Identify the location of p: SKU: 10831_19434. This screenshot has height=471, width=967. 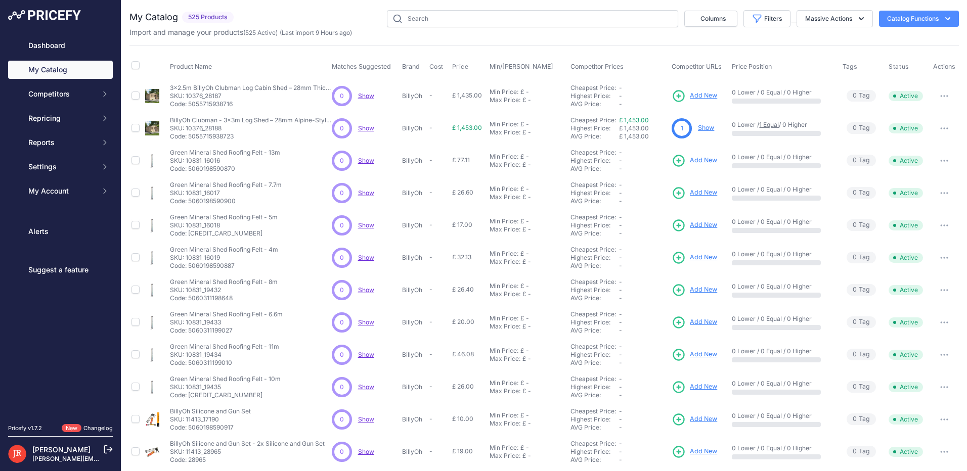
(225, 355).